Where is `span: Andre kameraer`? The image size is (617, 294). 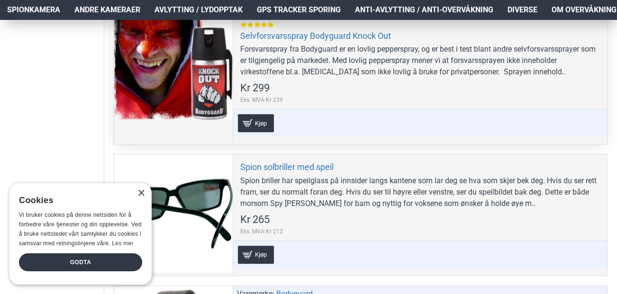
span: Andre kameraer is located at coordinates (107, 10).